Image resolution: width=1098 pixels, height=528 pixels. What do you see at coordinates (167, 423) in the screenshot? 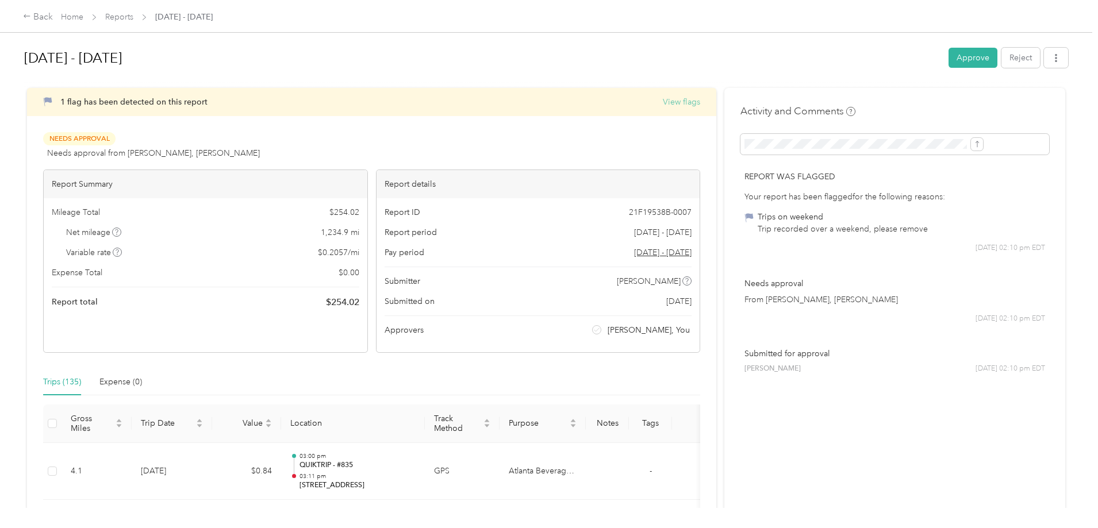
I see `span: Trip Date` at bounding box center [167, 423].